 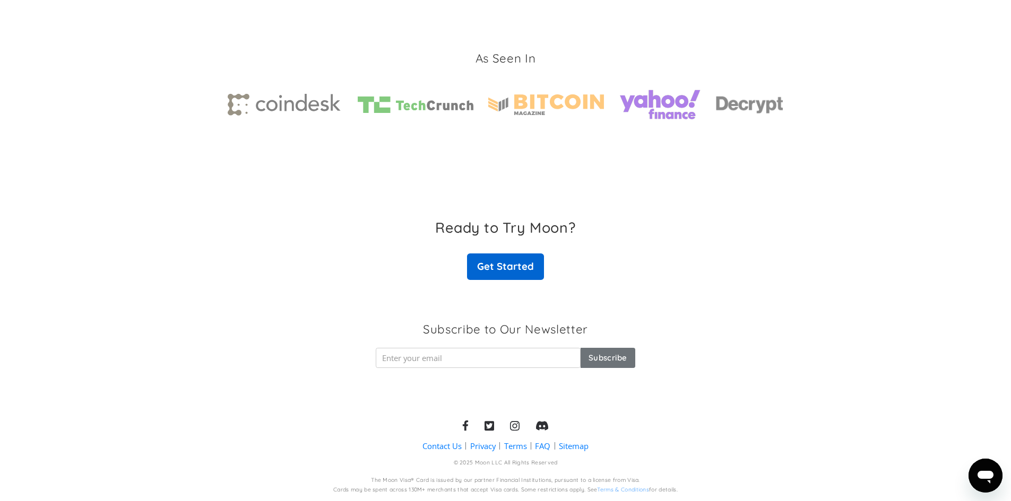 What do you see at coordinates (505, 490) in the screenshot?
I see `div: Cards may be spent across 130M+ merchants that accept Visa cards. Some restrictions apply. See fo...` at bounding box center [505, 490].